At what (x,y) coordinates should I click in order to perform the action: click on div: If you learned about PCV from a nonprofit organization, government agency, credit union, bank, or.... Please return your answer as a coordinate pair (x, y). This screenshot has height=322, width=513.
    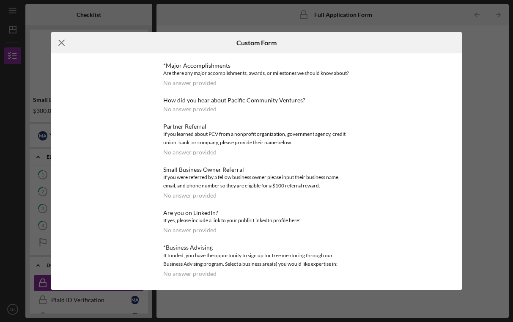
    Looking at the image, I should click on (256, 138).